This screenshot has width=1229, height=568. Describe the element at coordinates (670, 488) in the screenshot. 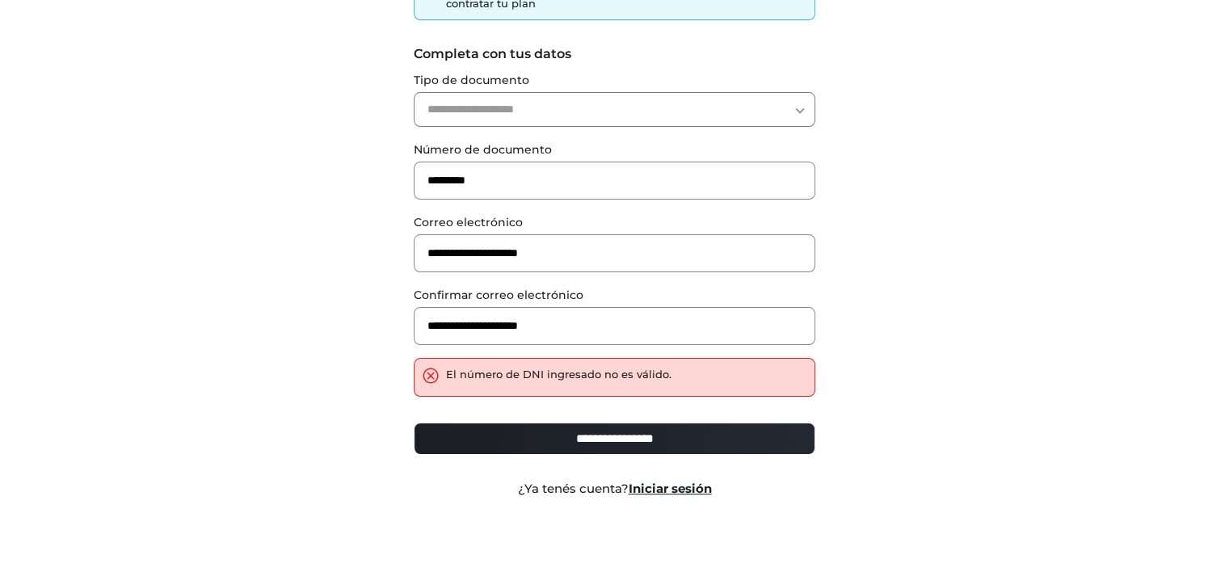

I see `a: Iniciar sesión` at that location.